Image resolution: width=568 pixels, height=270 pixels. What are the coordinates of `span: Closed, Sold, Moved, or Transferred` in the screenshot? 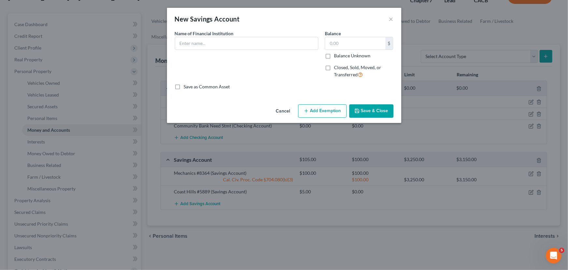 It's located at (358, 71).